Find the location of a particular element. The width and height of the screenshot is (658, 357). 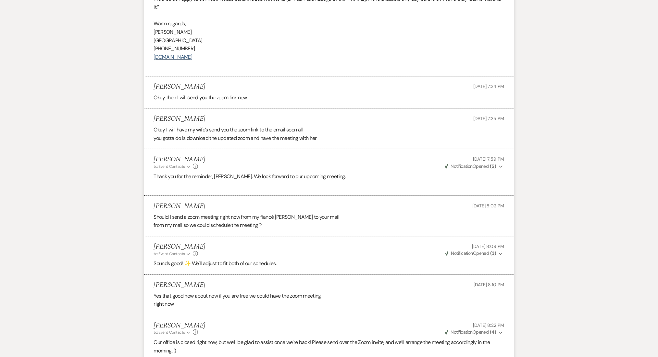

button: NotificationOpened (4) is located at coordinates (474, 332).